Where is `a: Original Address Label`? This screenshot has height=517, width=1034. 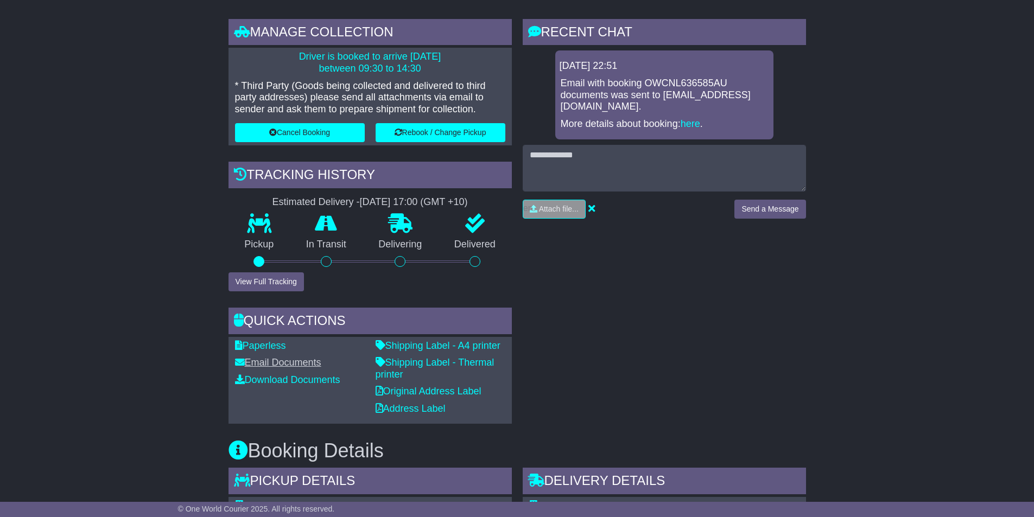
a: Original Address Label is located at coordinates (428, 391).